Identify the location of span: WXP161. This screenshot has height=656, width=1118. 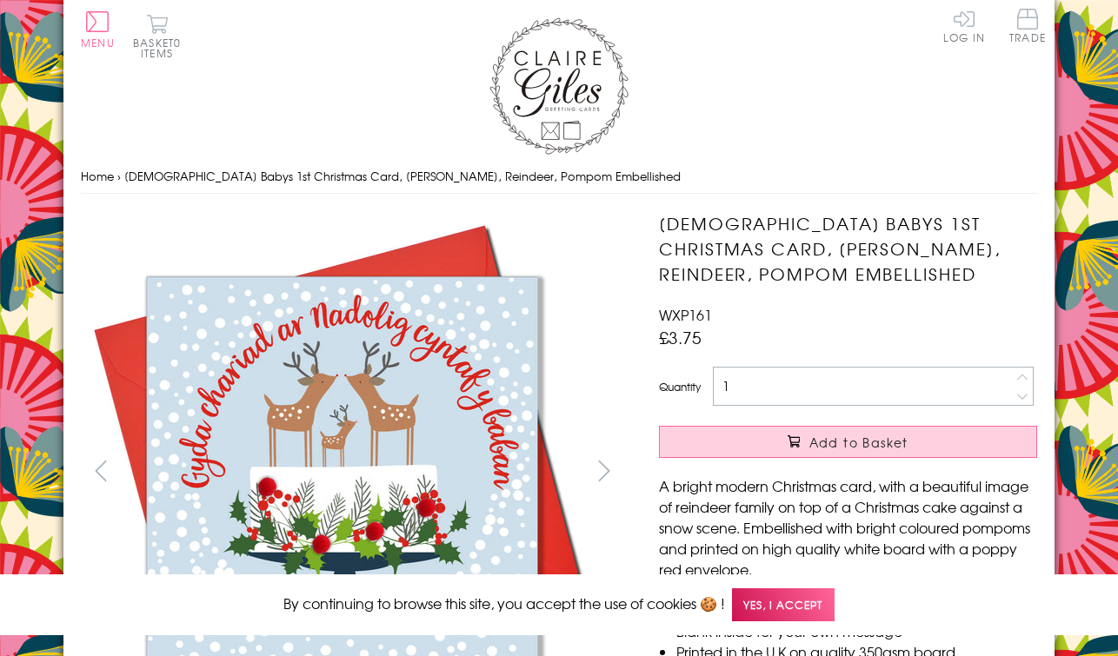
(685, 315).